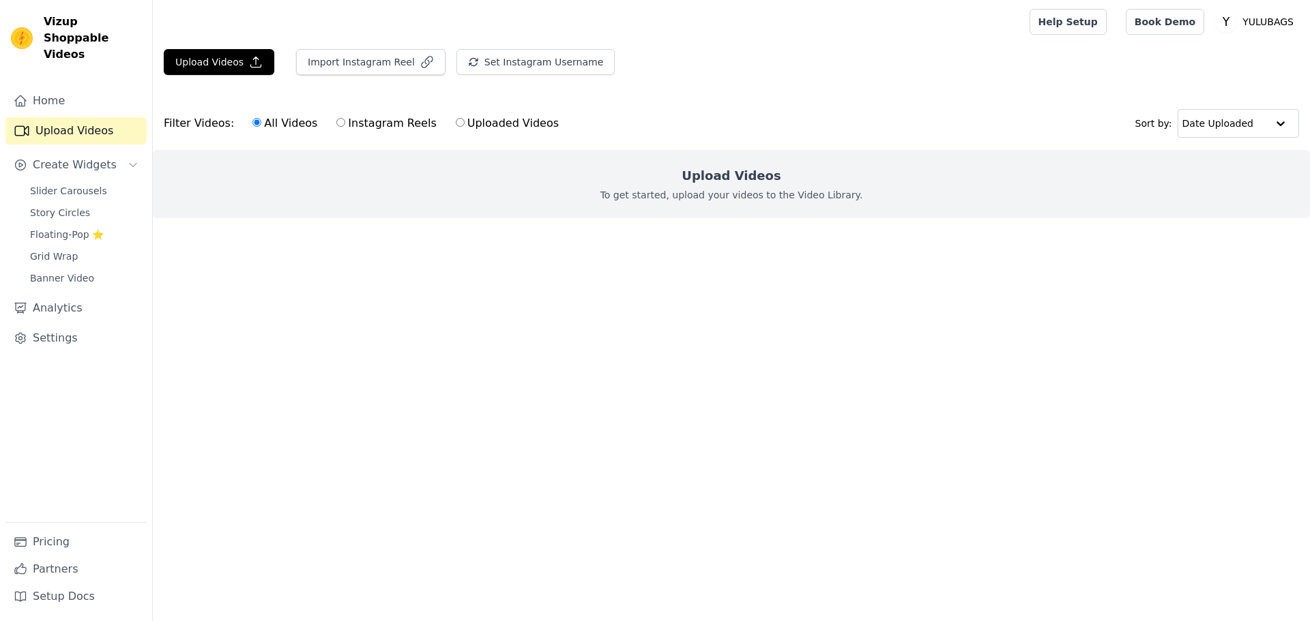  What do you see at coordinates (1267, 22) in the screenshot?
I see `p: YULUBAGS` at bounding box center [1267, 22].